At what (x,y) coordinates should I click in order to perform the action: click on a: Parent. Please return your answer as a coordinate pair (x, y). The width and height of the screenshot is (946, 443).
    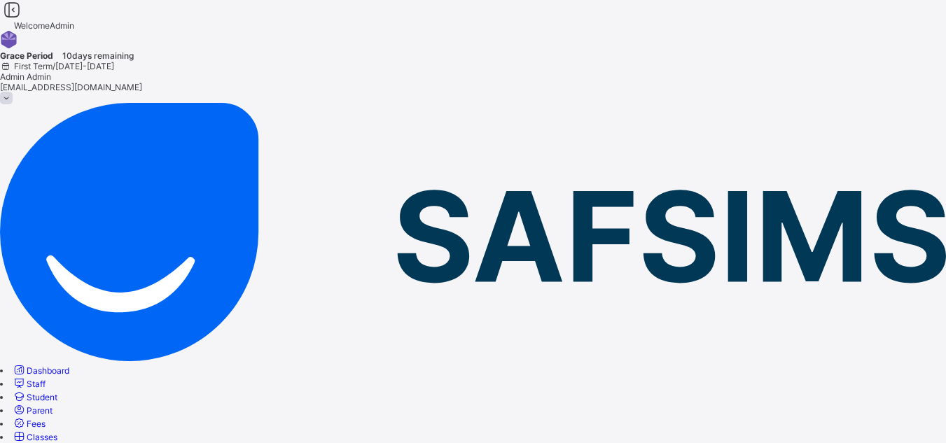
    Looking at the image, I should click on (32, 410).